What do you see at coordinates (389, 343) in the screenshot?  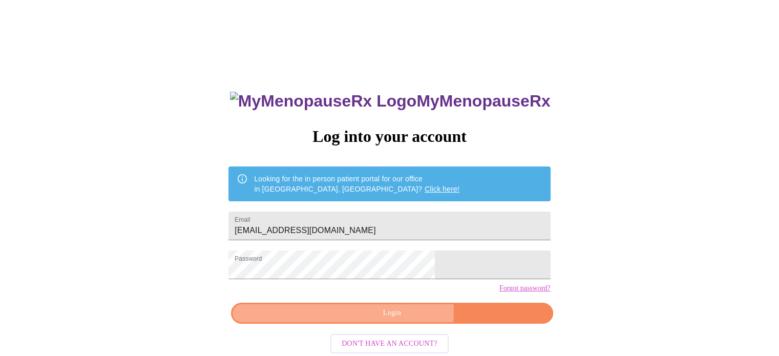 I see `button: Don't have an account?` at bounding box center [389, 343].